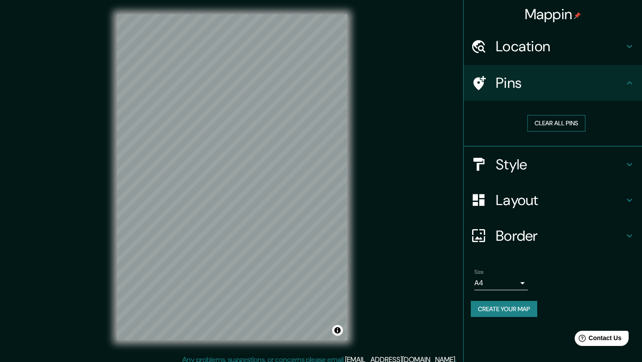 This screenshot has width=642, height=362. What do you see at coordinates (501, 283) in the screenshot?
I see `div: A4` at bounding box center [501, 283].